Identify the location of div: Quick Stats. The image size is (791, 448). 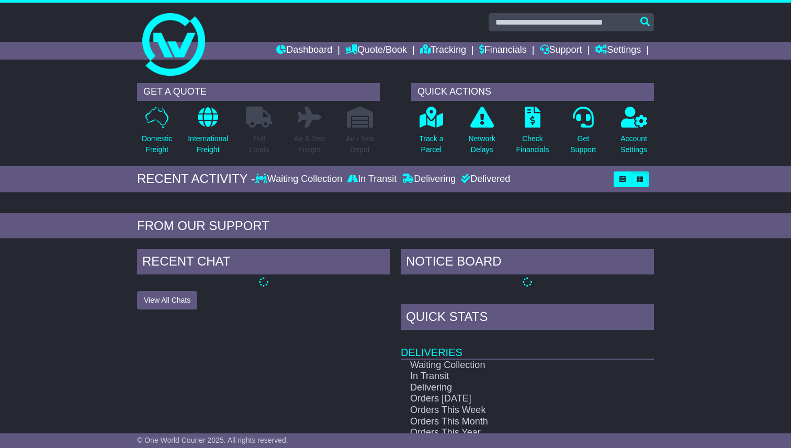
(527, 319).